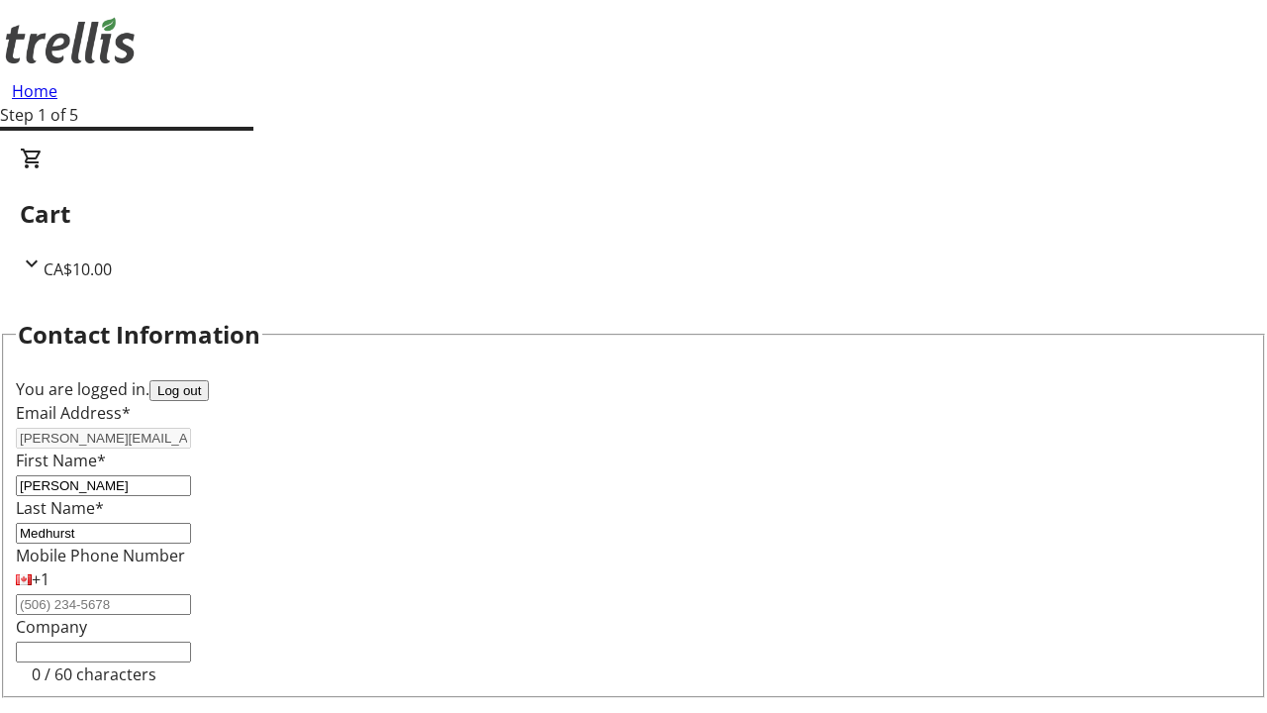 Image resolution: width=1267 pixels, height=713 pixels. I want to click on label: Email Address*, so click(73, 413).